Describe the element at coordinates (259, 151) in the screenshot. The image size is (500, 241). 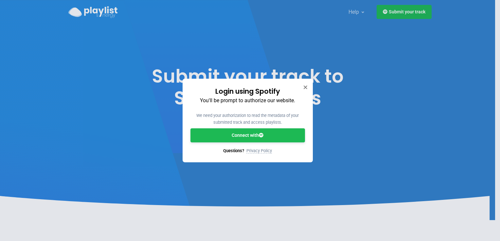
I see `a: Privacy Policy` at that location.